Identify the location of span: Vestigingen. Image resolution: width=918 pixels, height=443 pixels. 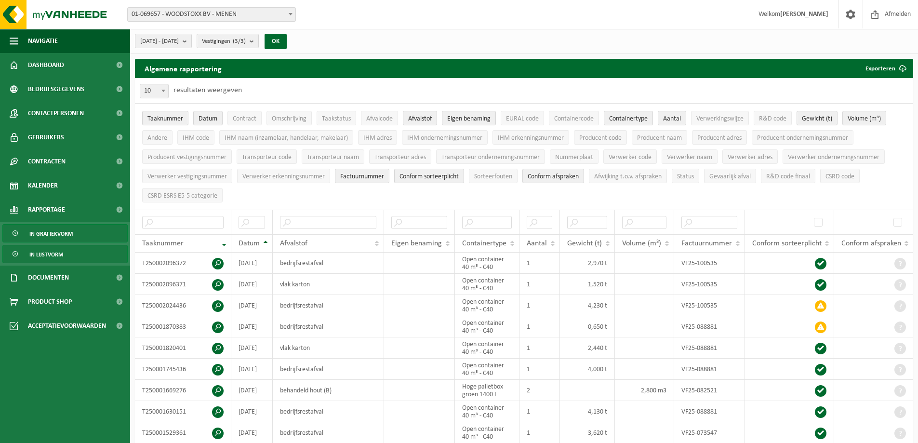
(224, 41).